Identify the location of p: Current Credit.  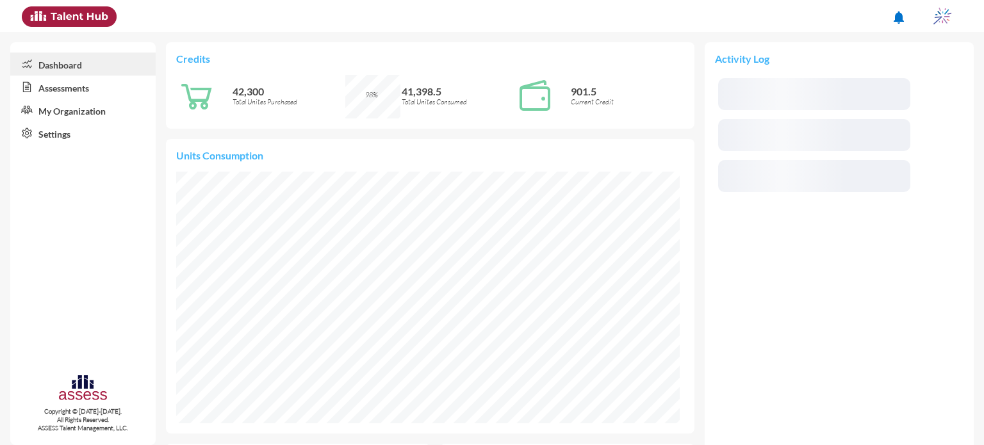
(627, 102).